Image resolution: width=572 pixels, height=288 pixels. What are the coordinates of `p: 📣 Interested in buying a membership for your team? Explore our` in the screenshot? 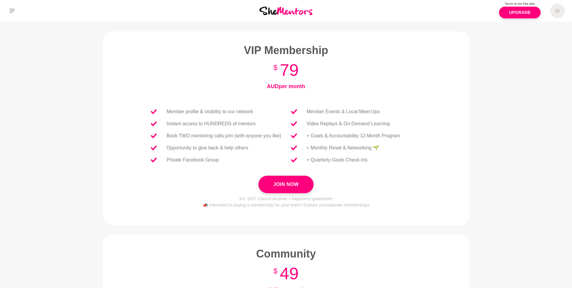 It's located at (286, 205).